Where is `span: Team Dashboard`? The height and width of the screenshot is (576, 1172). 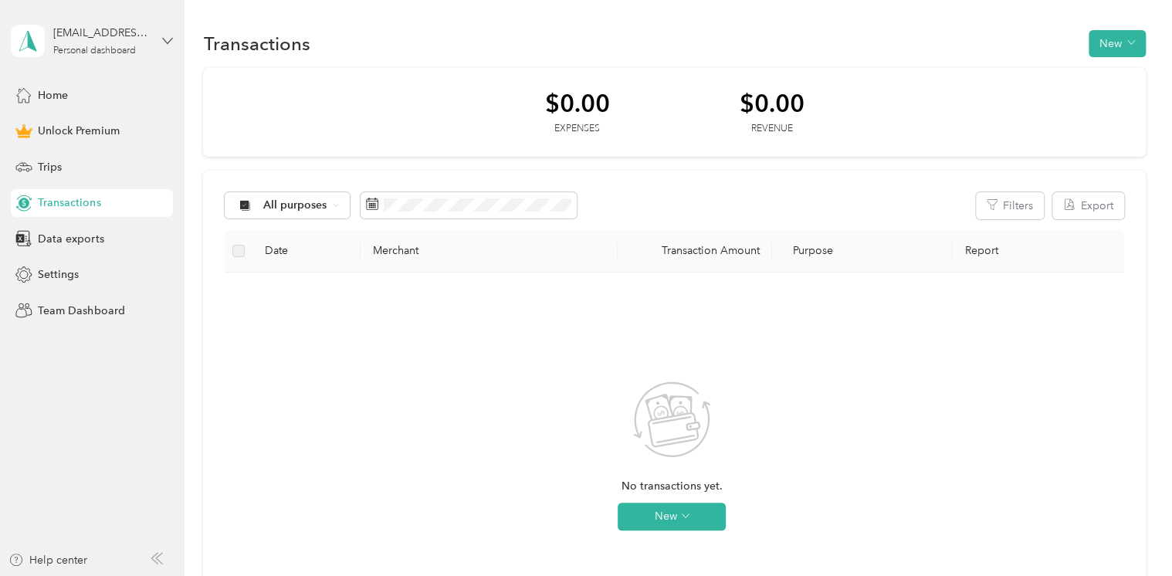 span: Team Dashboard is located at coordinates (81, 310).